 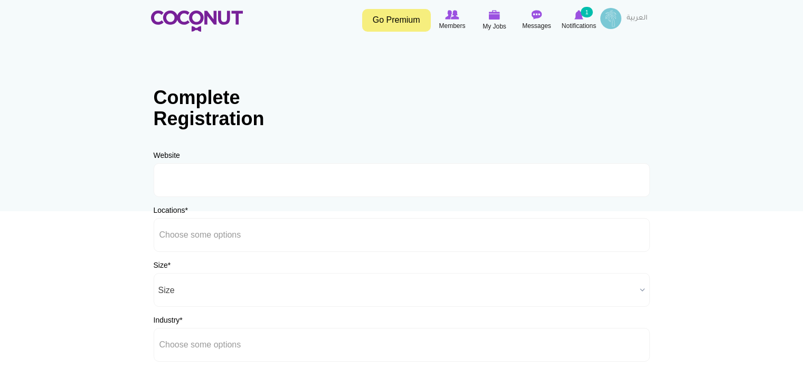 What do you see at coordinates (220, 108) in the screenshot?
I see `h1: Complete Registration` at bounding box center [220, 108].